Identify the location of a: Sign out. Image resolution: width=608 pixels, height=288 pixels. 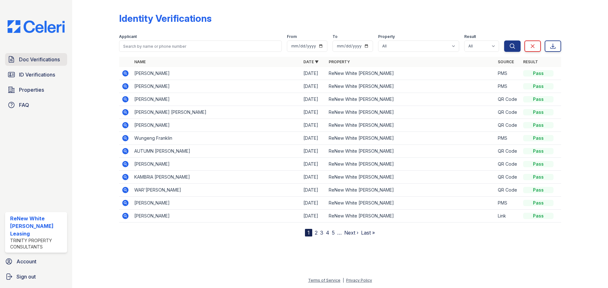
(36, 277).